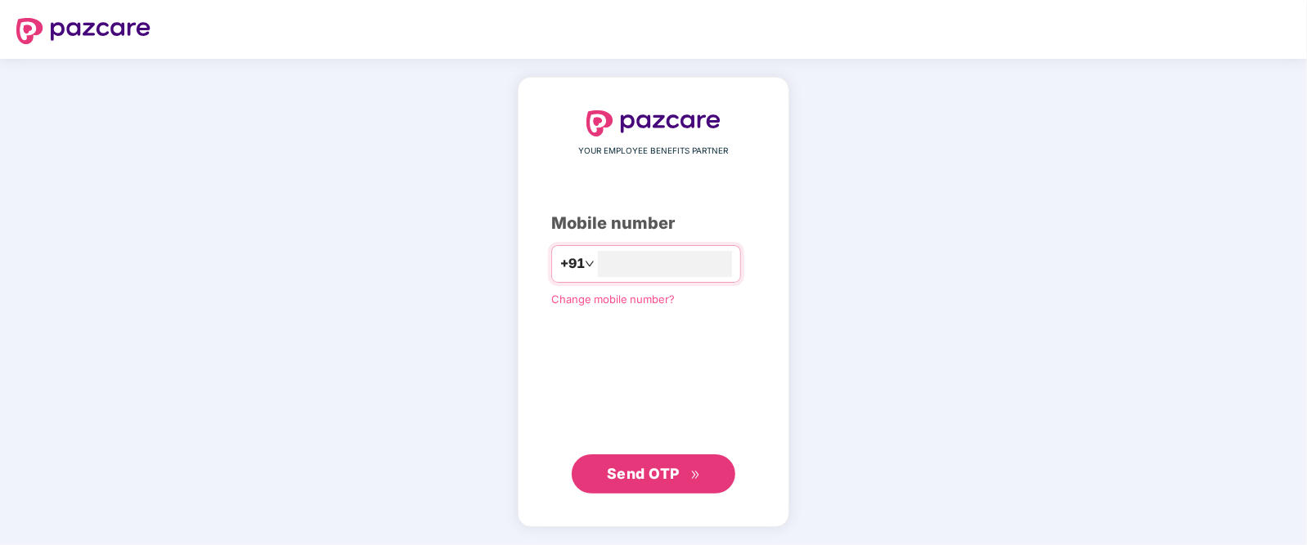 This screenshot has height=545, width=1307. I want to click on span: +91, so click(572, 263).